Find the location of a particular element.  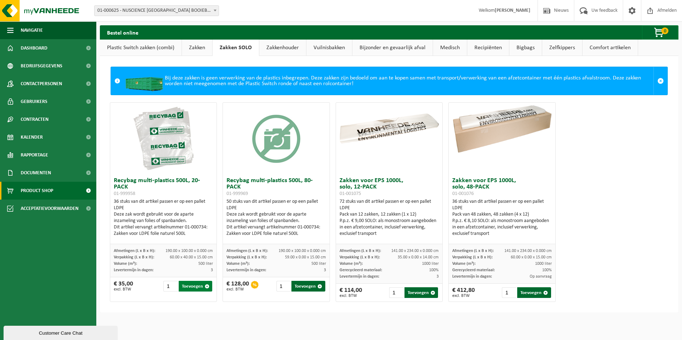

span: Dashboard is located at coordinates (34, 48).